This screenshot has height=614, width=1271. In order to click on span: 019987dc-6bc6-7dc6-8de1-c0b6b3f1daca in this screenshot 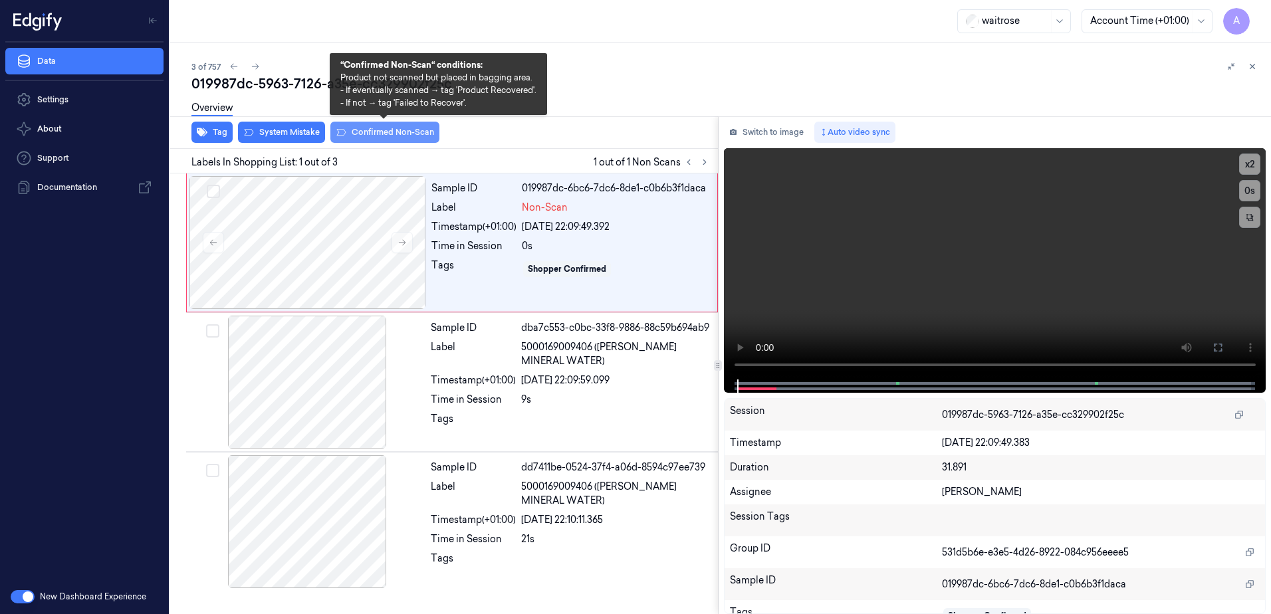, I will do `click(1033, 584)`.